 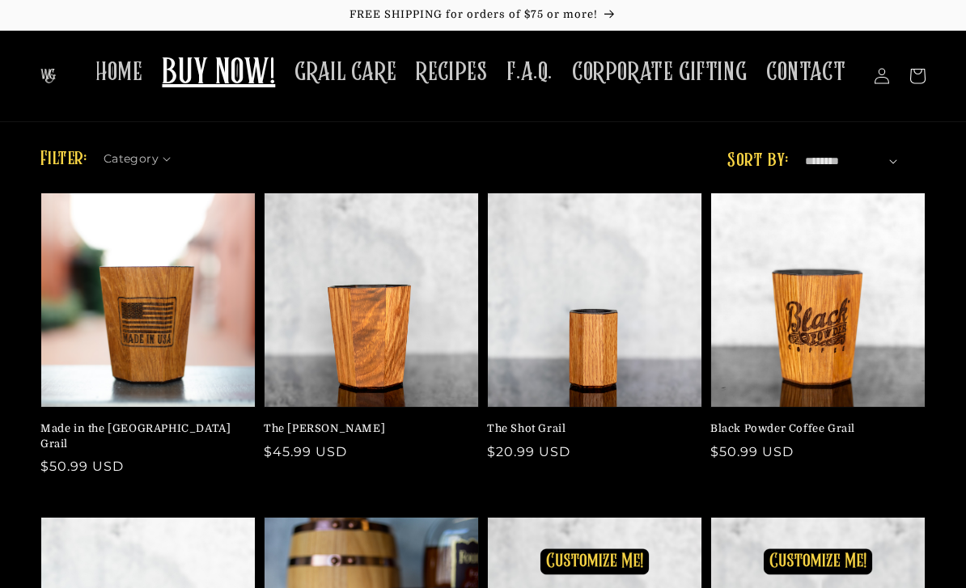 What do you see at coordinates (119, 72) in the screenshot?
I see `span: HOME` at bounding box center [119, 72].